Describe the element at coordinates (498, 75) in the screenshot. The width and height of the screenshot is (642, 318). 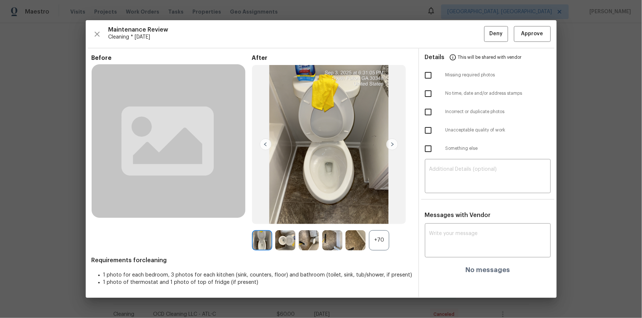
I see `span: Missing required photos` at that location.